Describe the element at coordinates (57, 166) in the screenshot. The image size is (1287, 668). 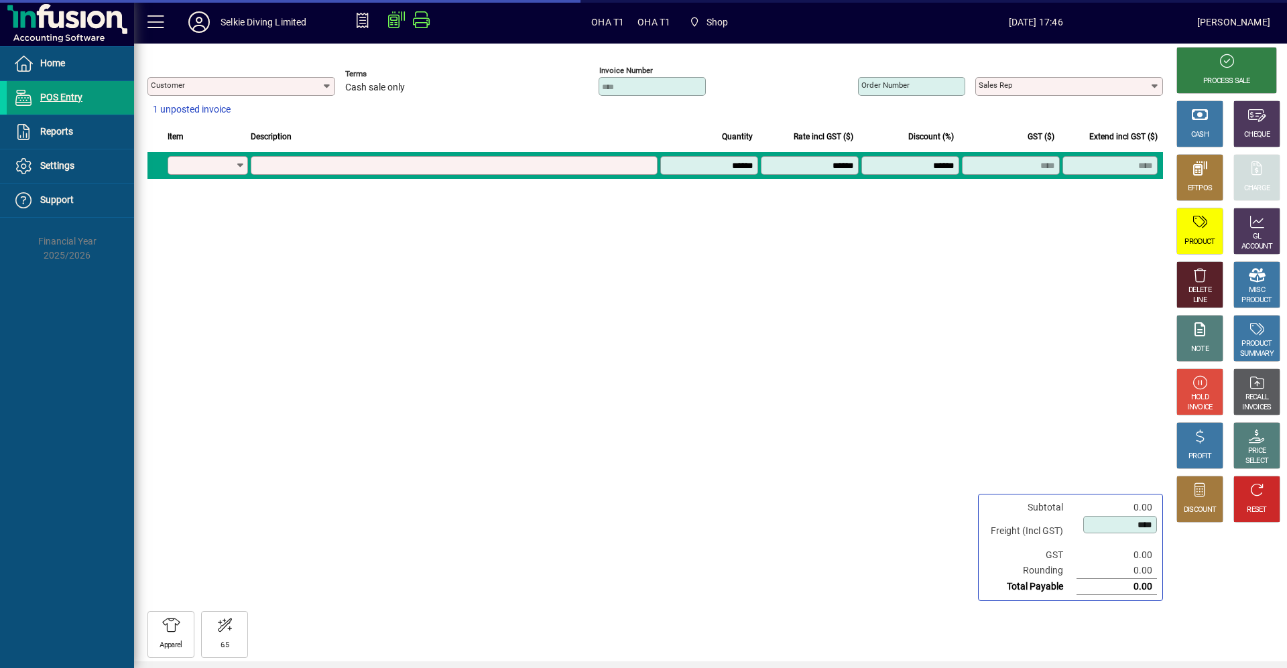
I see `span: Settings` at that location.